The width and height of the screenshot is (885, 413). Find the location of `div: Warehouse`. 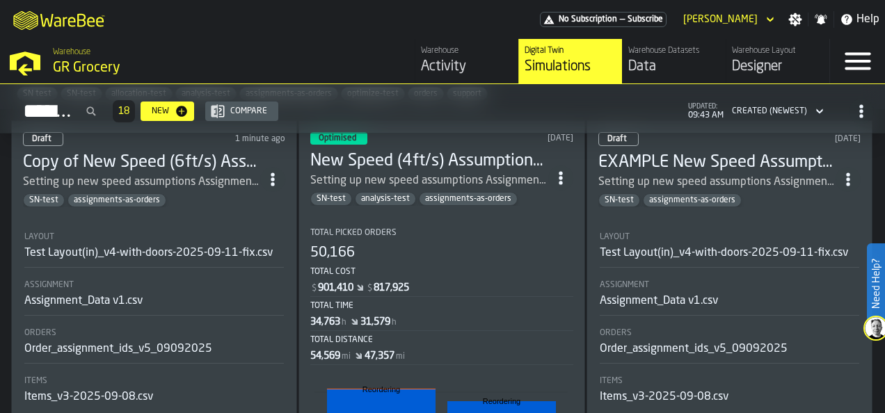

div: Warehouse is located at coordinates (467, 51).